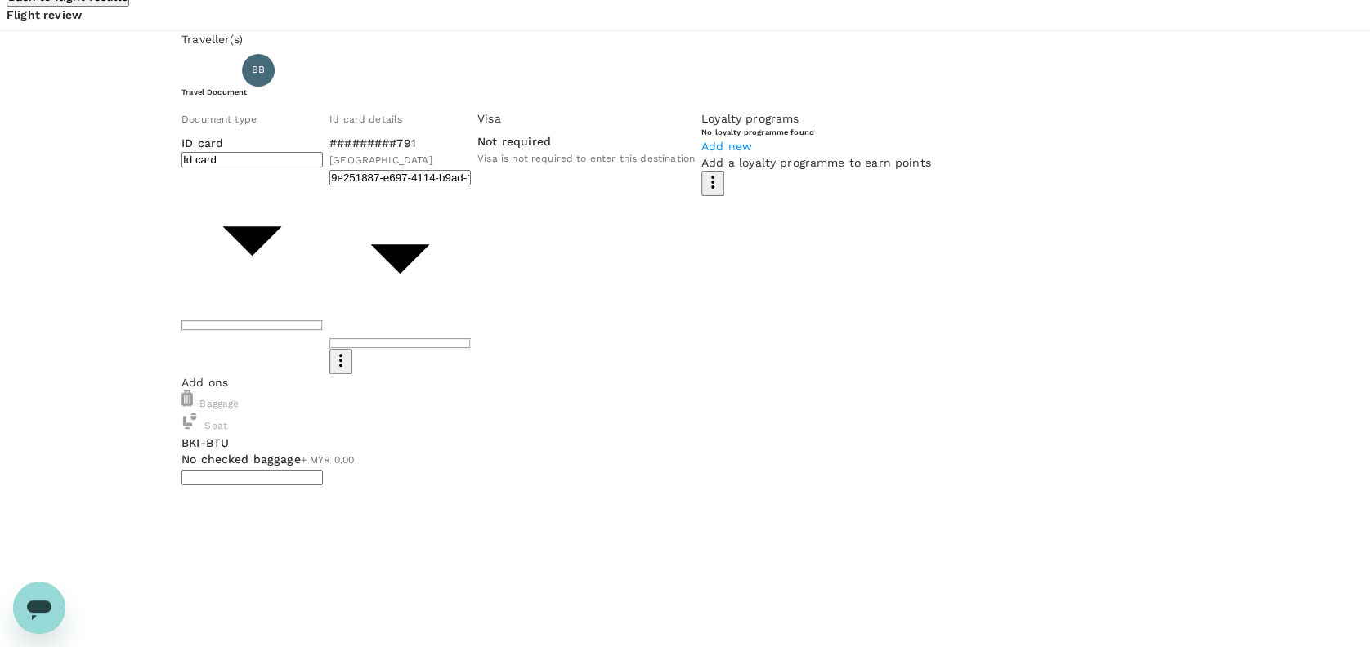 The height and width of the screenshot is (647, 1370). What do you see at coordinates (252, 143) in the screenshot?
I see `div: ID card` at bounding box center [252, 143].